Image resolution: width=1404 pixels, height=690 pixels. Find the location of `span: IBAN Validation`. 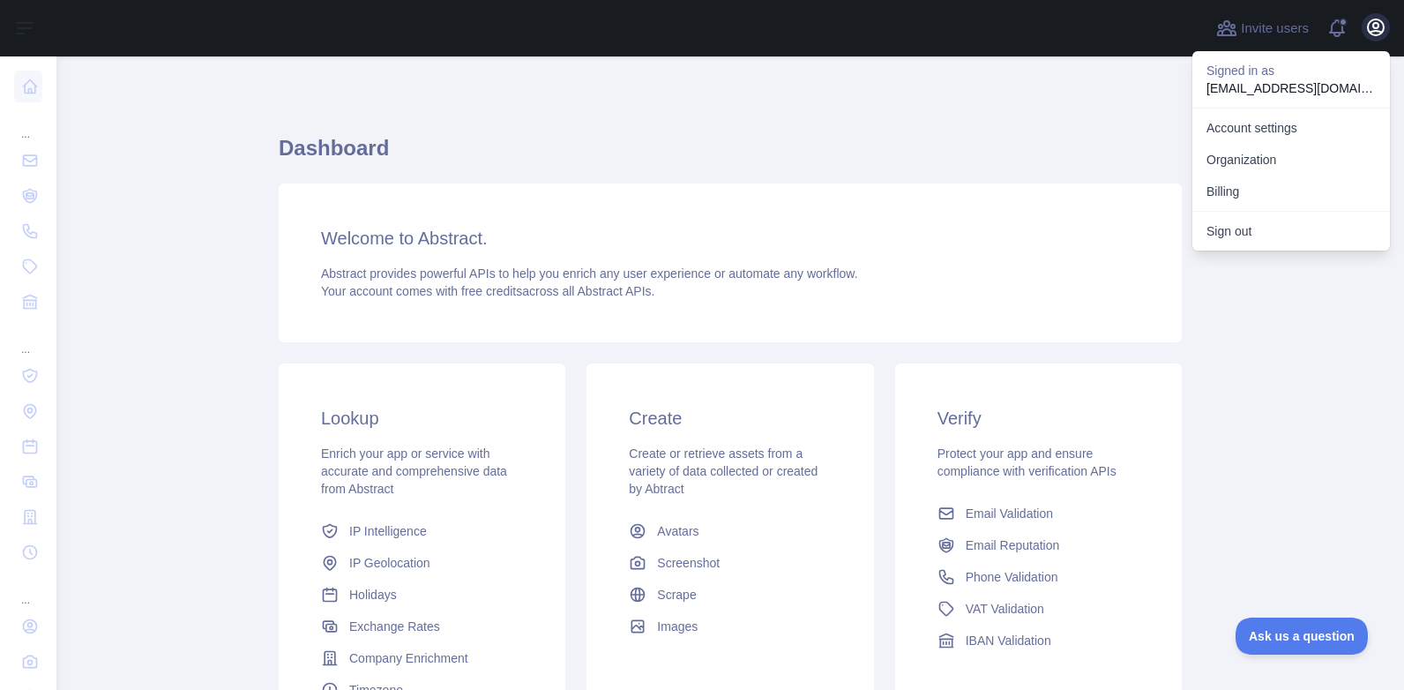

span: IBAN Validation is located at coordinates (1008, 640).